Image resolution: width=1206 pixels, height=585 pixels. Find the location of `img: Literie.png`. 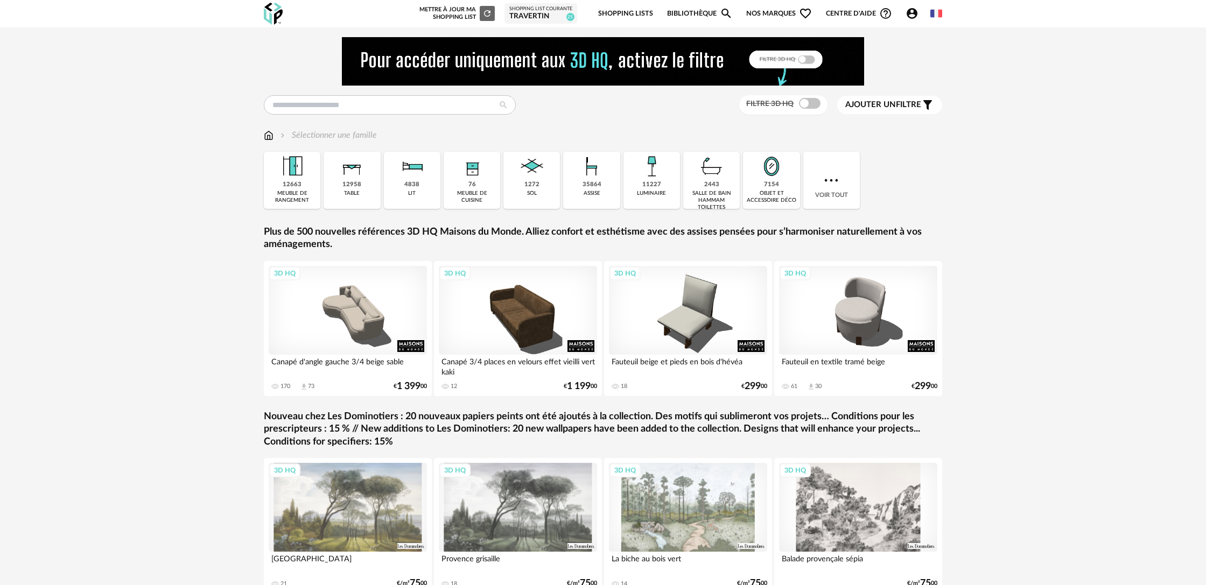

img: Literie.png is located at coordinates (412, 166).